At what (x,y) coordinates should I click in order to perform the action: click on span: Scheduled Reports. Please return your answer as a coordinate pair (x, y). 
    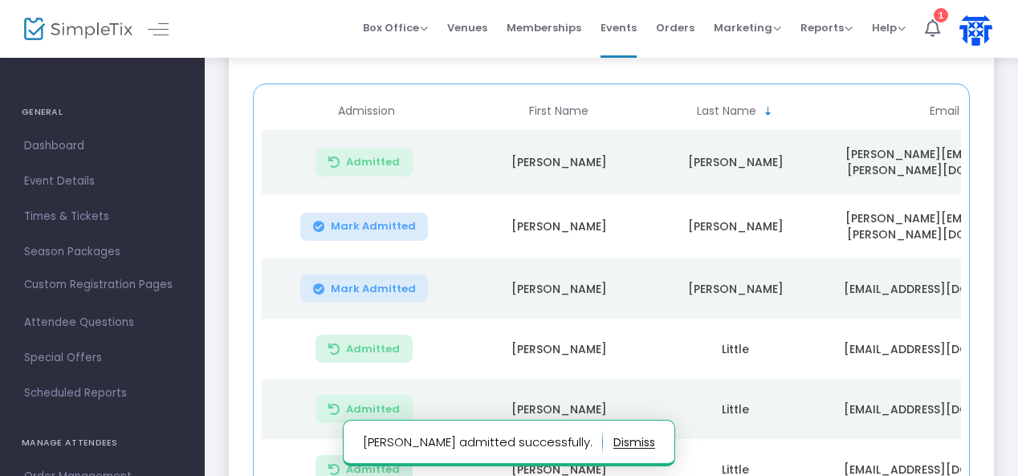
    Looking at the image, I should click on (102, 394).